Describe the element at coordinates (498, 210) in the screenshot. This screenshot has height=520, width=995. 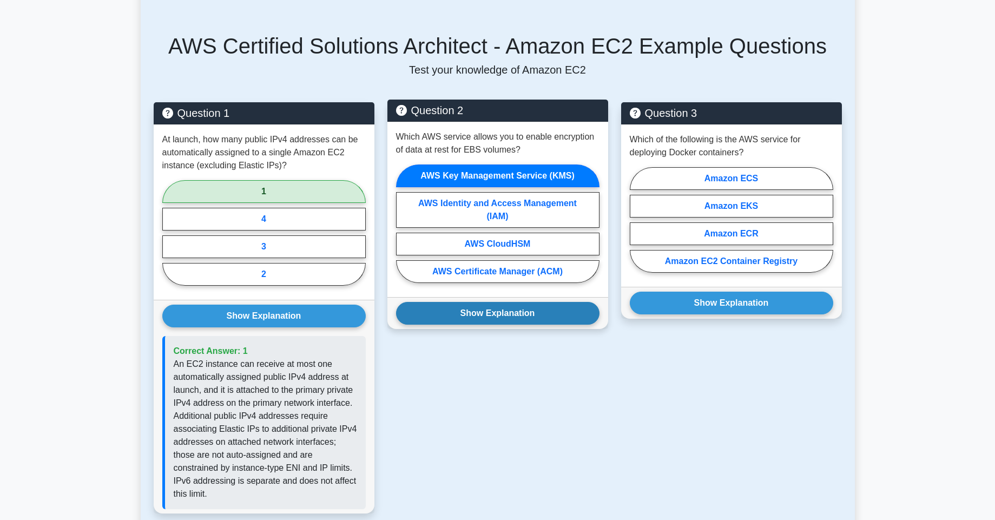
I see `label: AWS Identity and Access Management (IAM)` at that location.